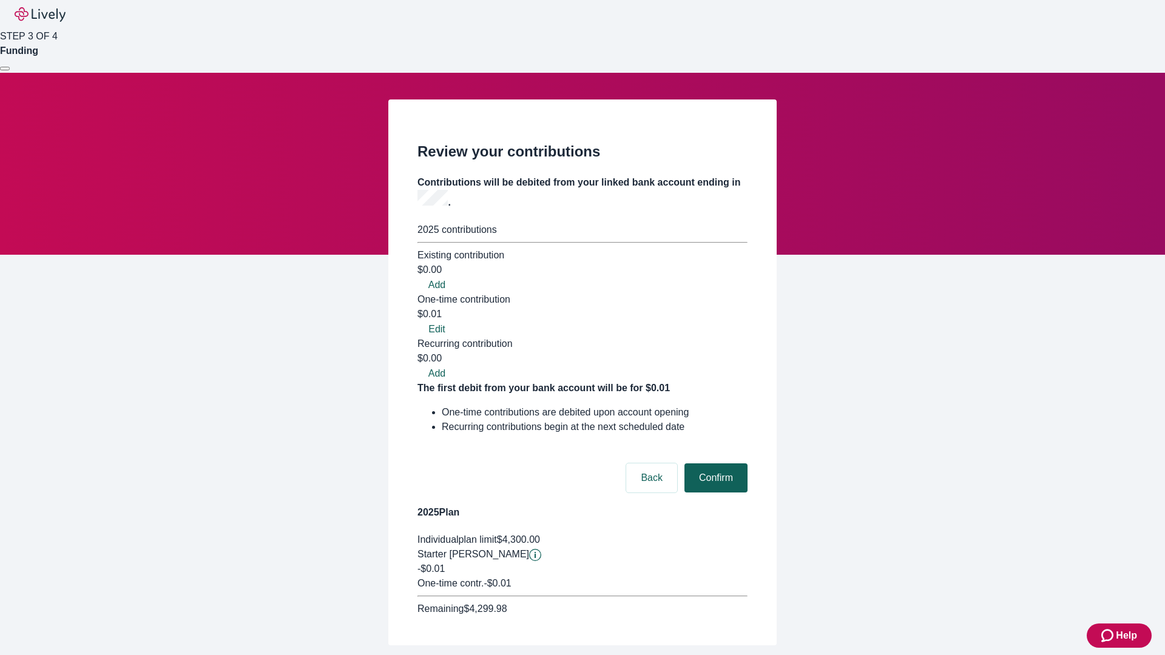 The height and width of the screenshot is (655, 1165). Describe the element at coordinates (582, 152) in the screenshot. I see `h2: Review your contributions` at that location.